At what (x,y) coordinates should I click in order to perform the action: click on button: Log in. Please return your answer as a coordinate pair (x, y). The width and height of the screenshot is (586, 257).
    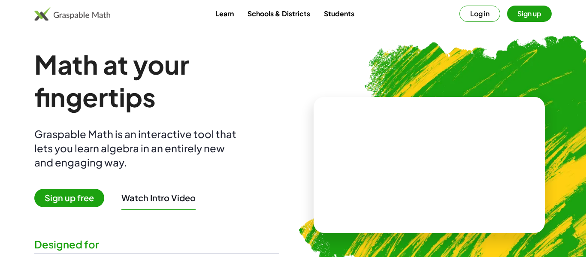
    Looking at the image, I should click on (480, 14).